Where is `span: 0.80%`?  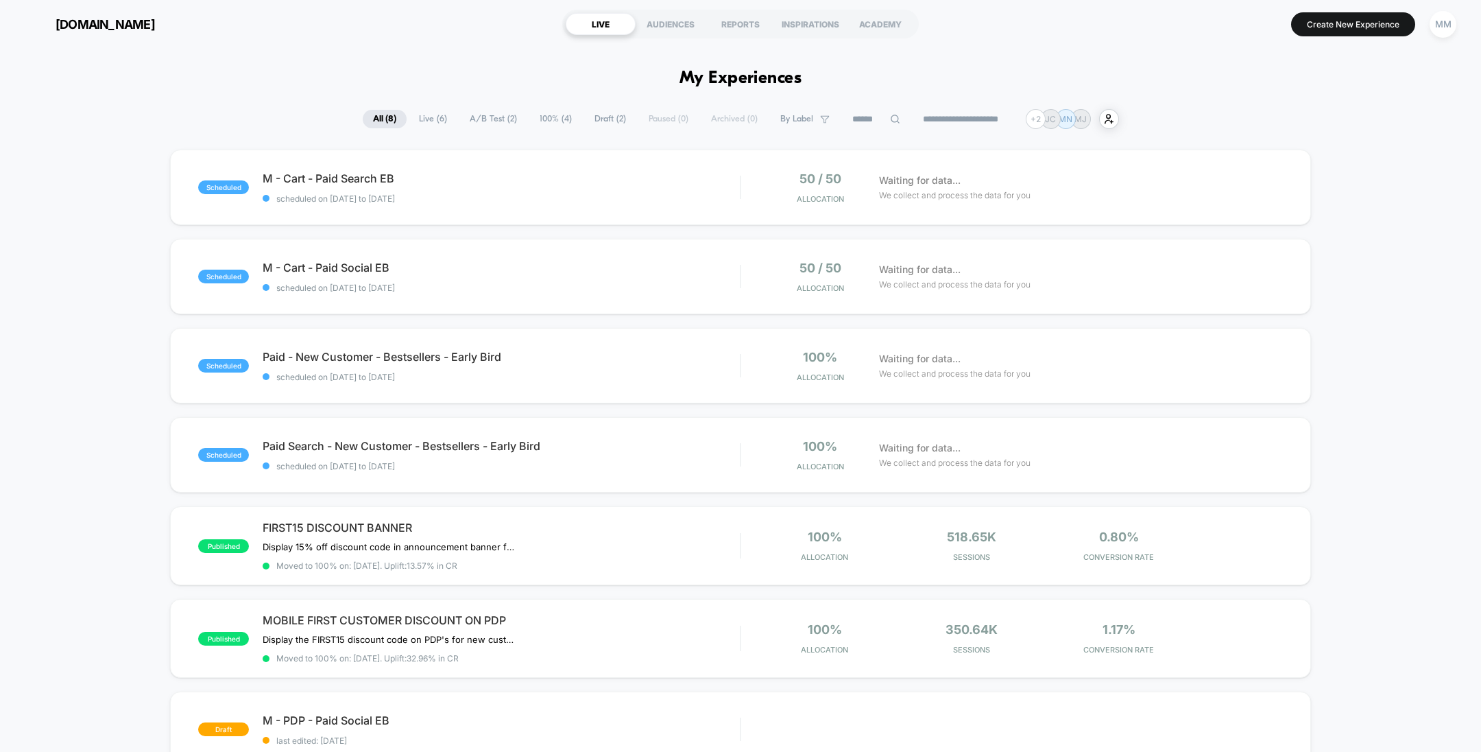
span: 0.80% is located at coordinates (1119, 536).